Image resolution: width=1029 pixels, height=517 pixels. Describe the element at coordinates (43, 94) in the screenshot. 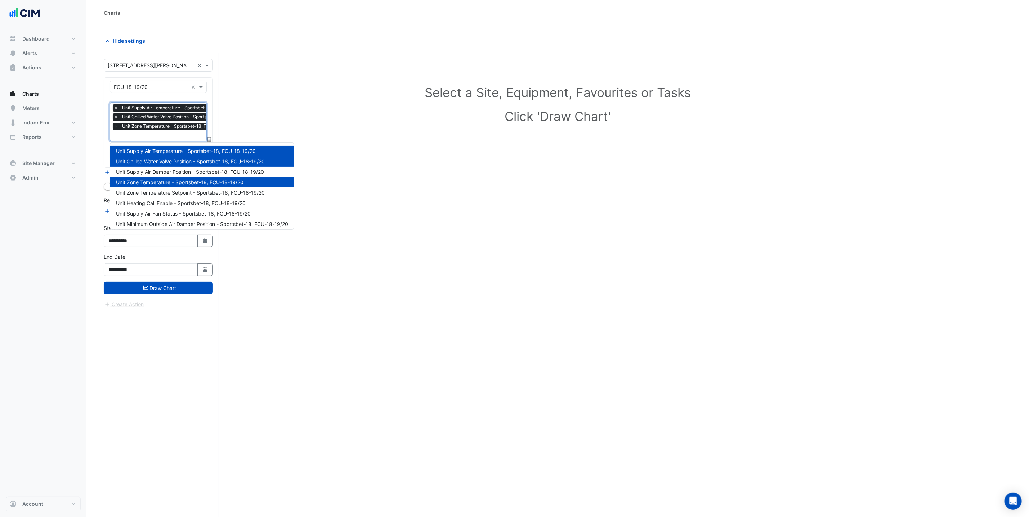

I see `button: Charts` at that location.